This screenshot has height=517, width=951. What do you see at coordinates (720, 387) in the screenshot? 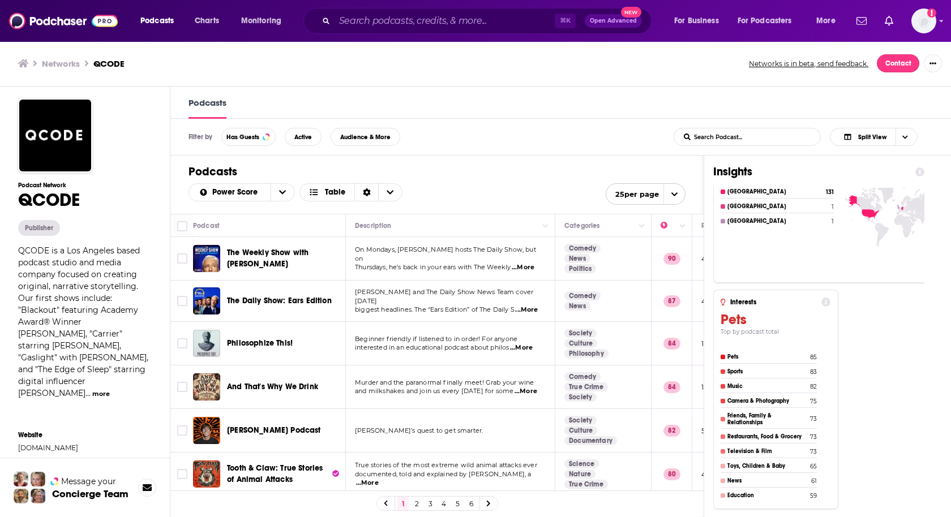
I see `p: 1.5m-2.2m` at bounding box center [720, 387].